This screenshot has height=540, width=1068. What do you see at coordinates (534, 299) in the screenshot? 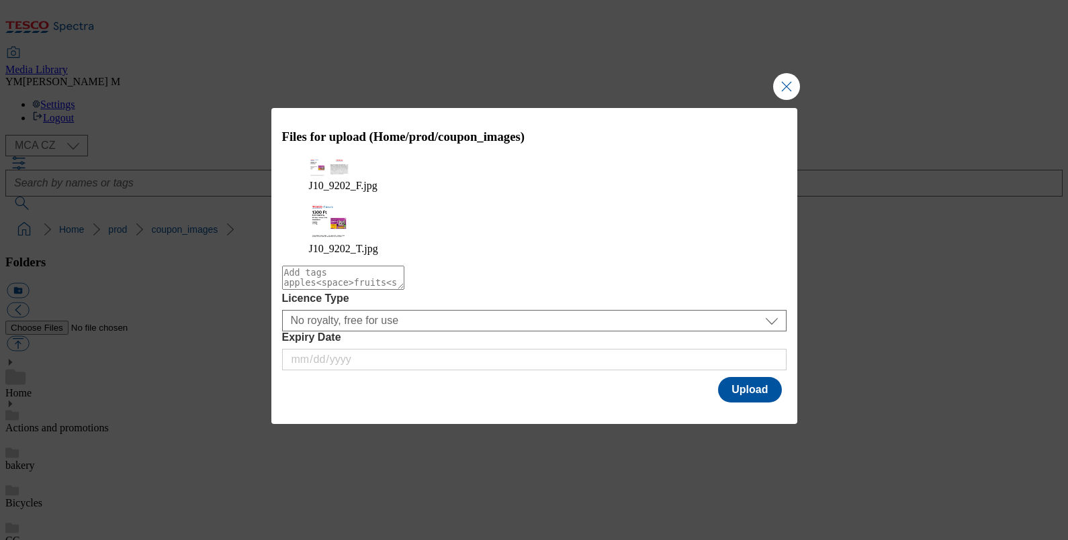
I see `label: Licence Type` at bounding box center [534, 299].